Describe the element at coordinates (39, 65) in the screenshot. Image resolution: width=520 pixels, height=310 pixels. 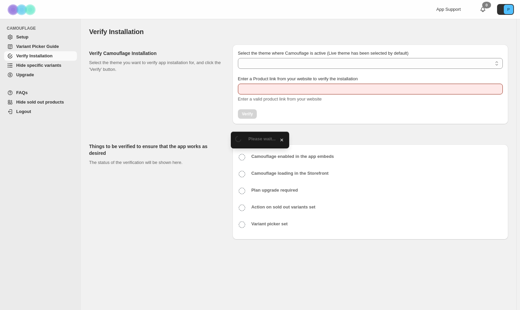
I see `span: Hide specific variants` at that location.